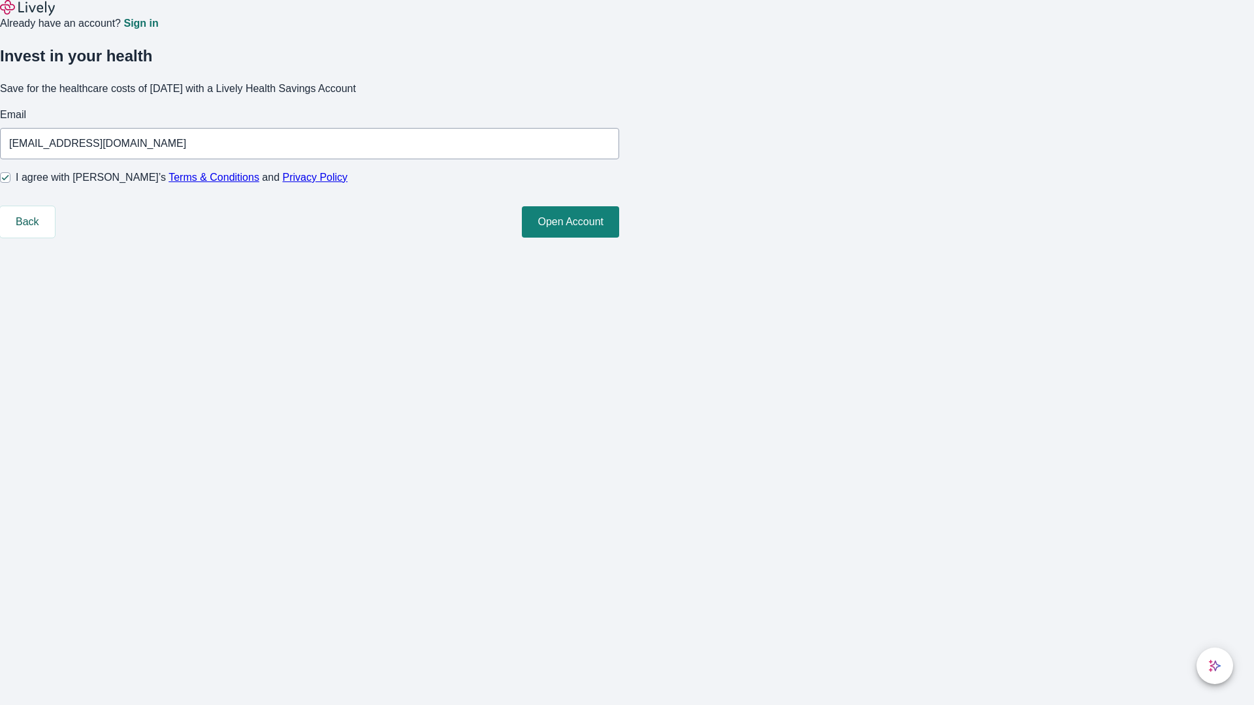  What do you see at coordinates (1215, 666) in the screenshot?
I see `svg: Lively AI Assistant` at bounding box center [1215, 666].